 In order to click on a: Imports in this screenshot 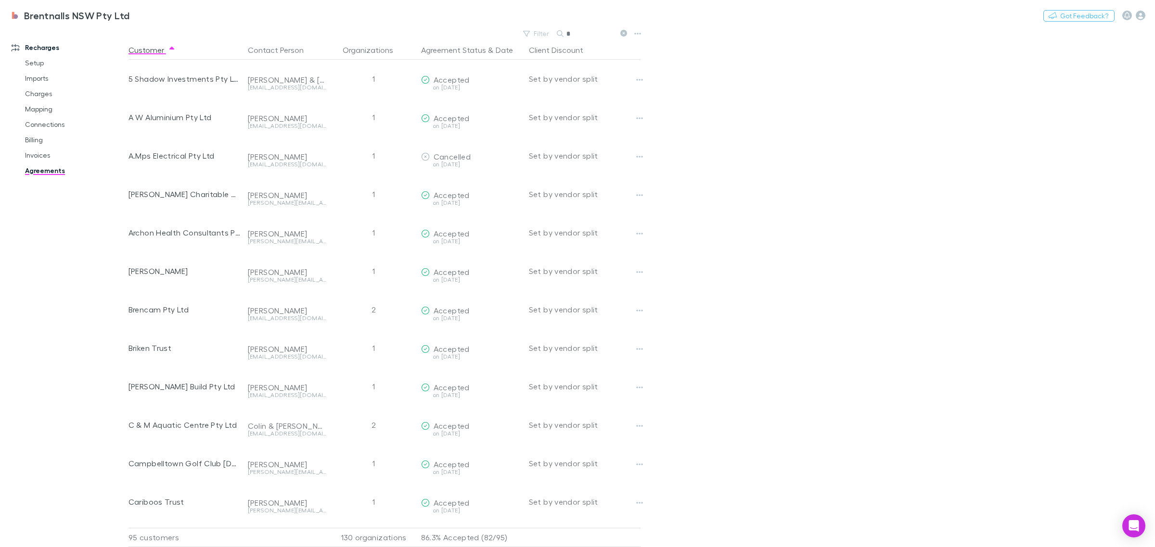, I will do `click(76, 78)`.